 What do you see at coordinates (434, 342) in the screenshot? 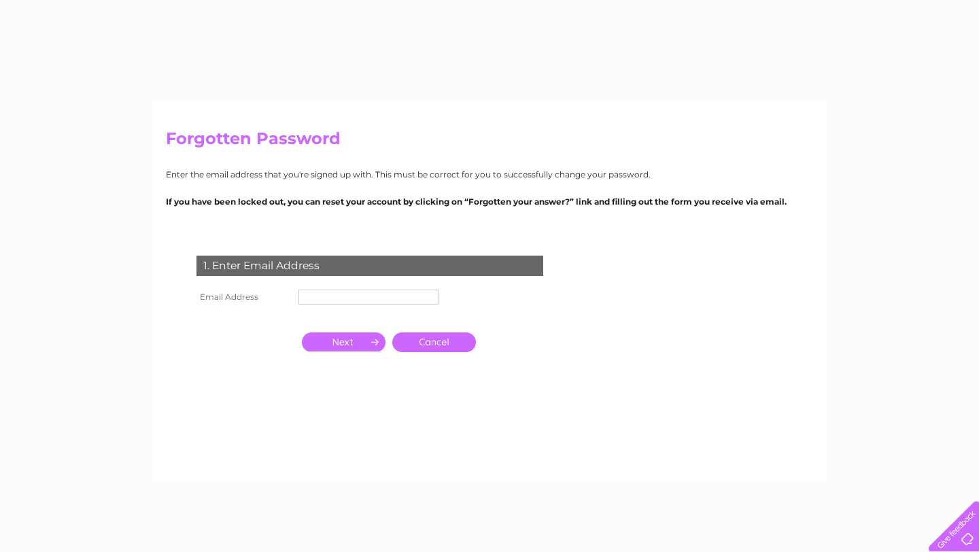
I see `a: Cancel` at bounding box center [434, 342].